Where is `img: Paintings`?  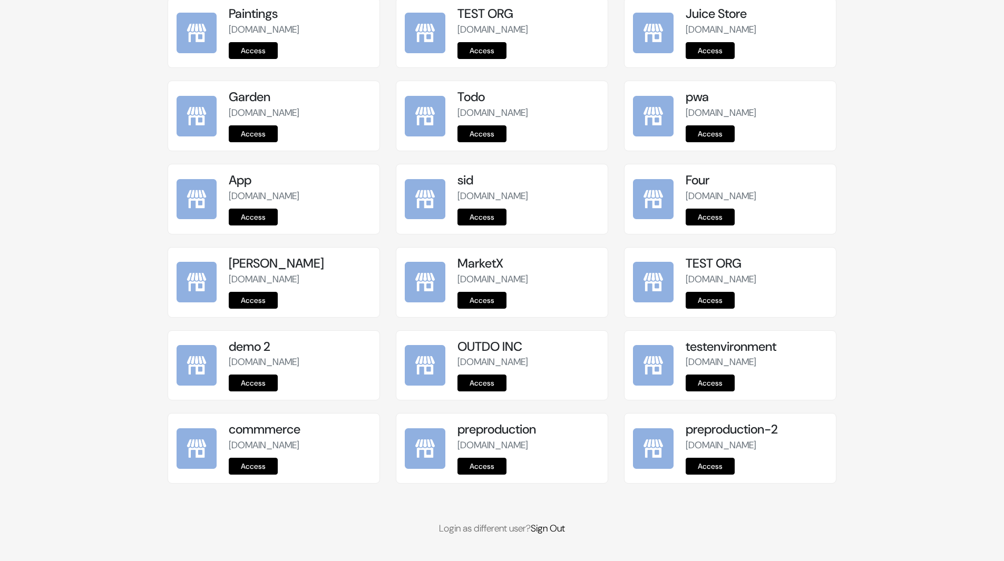 img: Paintings is located at coordinates (197, 33).